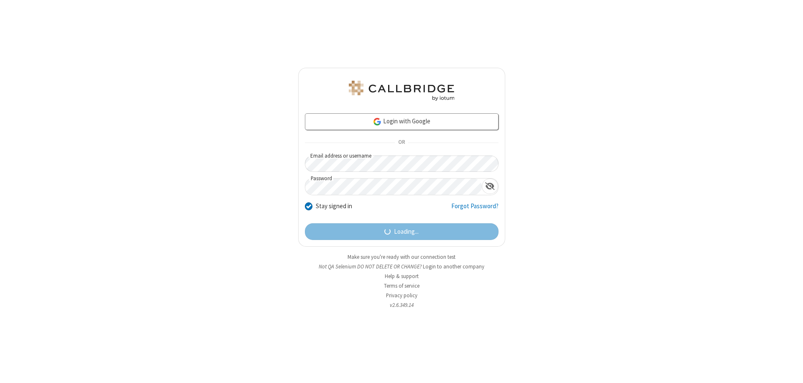 The image size is (803, 383). What do you see at coordinates (401, 266) in the screenshot?
I see `li: Not QA Selenium DO NOT DELETE OR CHANGE?` at bounding box center [401, 266].